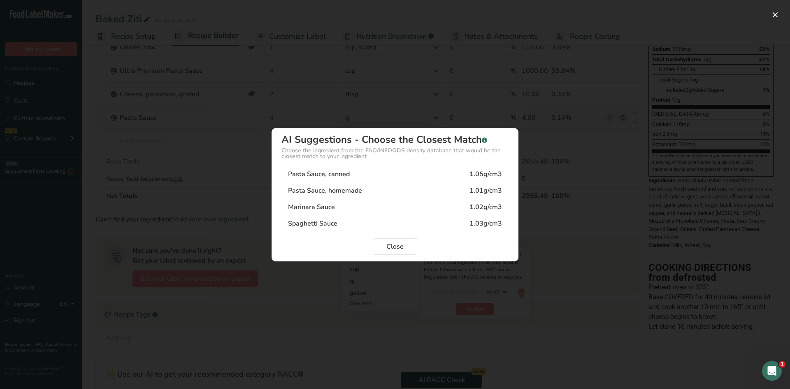  I want to click on div: Choose the ingredient from the FAO/INFOODS density database that would be the closest match to yo..., so click(395, 153).